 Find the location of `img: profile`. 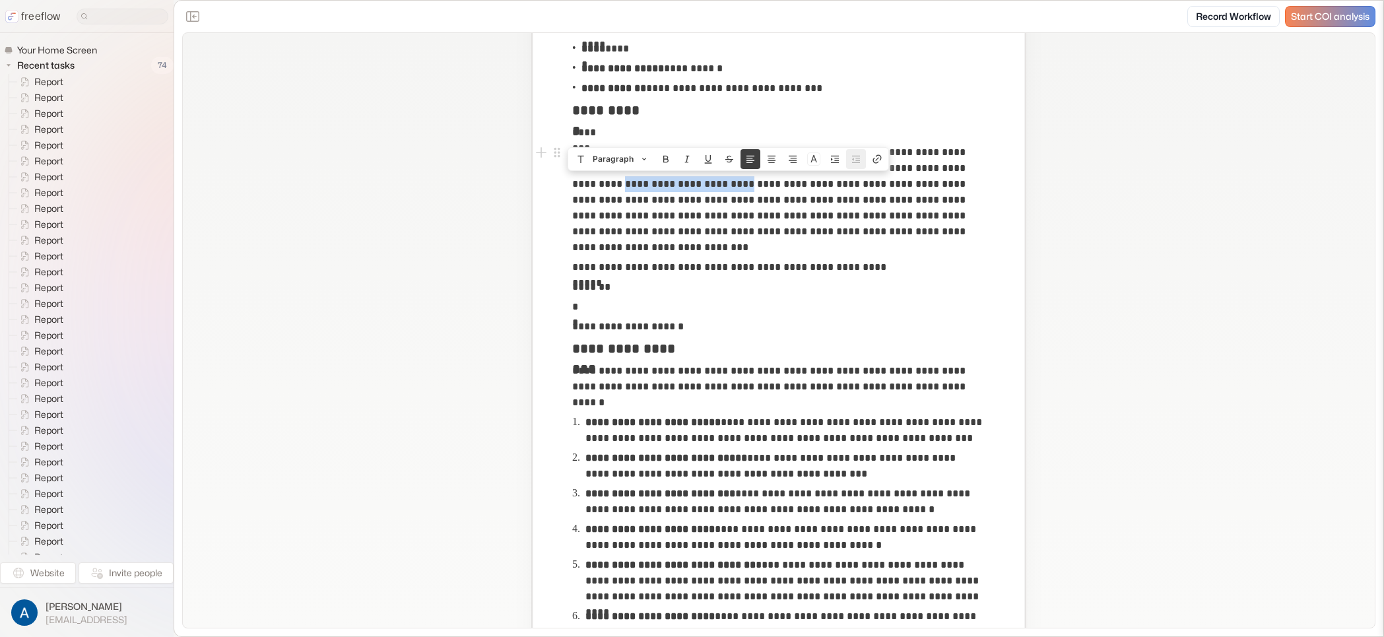

img: profile is located at coordinates (24, 612).